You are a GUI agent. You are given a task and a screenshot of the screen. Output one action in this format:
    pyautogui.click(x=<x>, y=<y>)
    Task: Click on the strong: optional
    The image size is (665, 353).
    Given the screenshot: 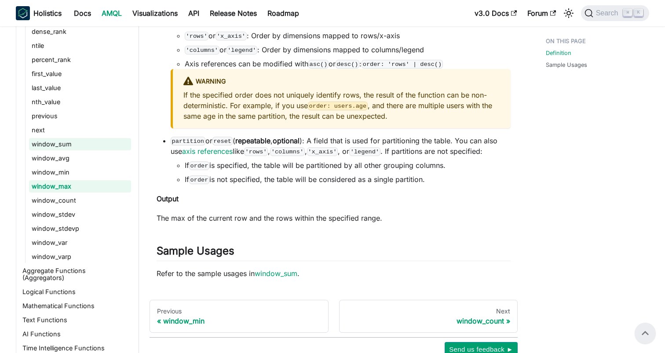 What is the action you would take?
    pyautogui.click(x=286, y=141)
    